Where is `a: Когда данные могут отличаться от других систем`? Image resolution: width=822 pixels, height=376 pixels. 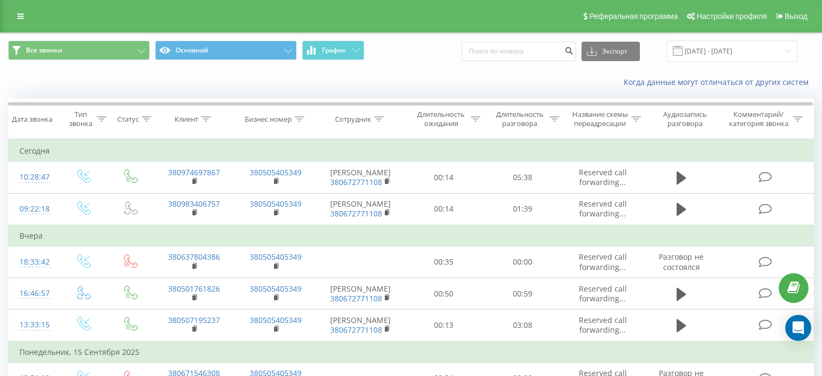 a: Когда данные могут отличаться от других систем is located at coordinates (719, 82).